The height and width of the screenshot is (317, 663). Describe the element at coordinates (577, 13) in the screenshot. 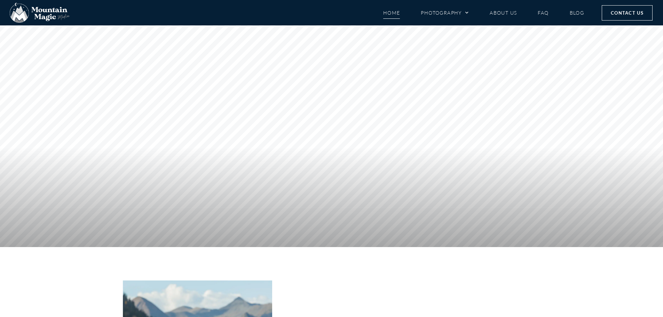

I see `a: Blog` at that location.